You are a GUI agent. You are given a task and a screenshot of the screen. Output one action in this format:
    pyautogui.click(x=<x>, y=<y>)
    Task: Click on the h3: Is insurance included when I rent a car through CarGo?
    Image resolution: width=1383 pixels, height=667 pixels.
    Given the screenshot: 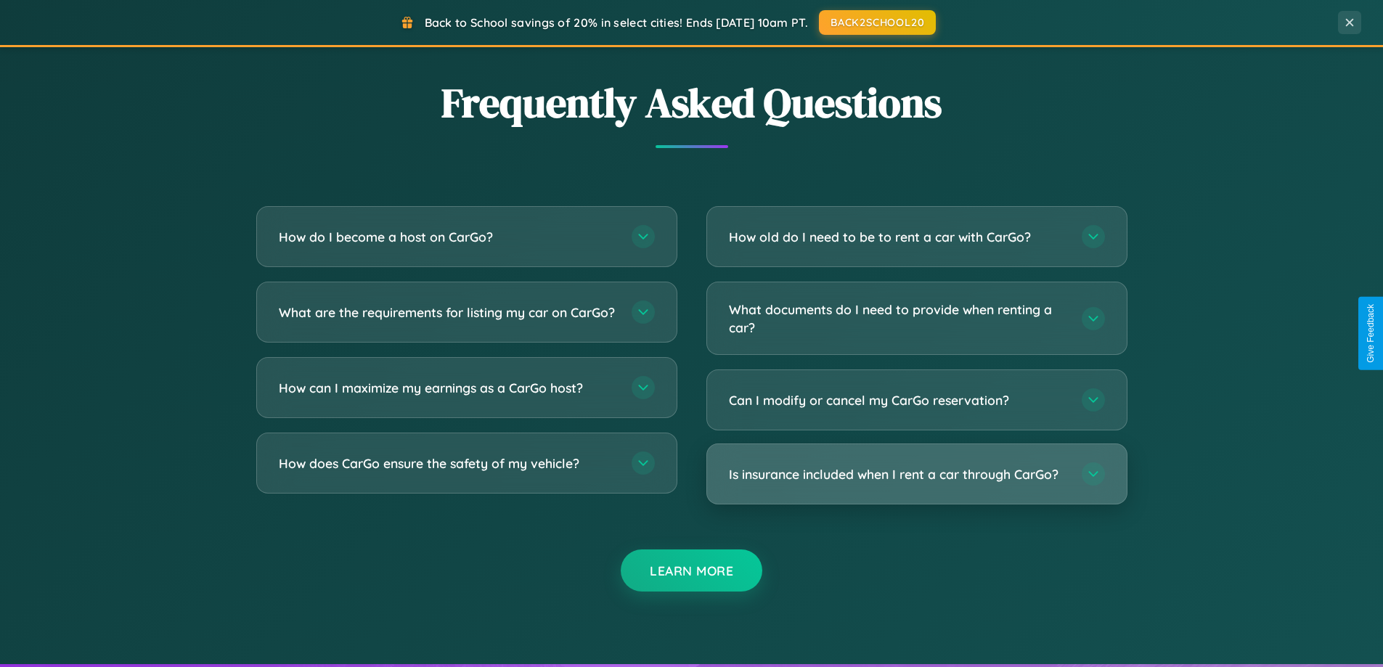 What is the action you would take?
    pyautogui.click(x=898, y=474)
    